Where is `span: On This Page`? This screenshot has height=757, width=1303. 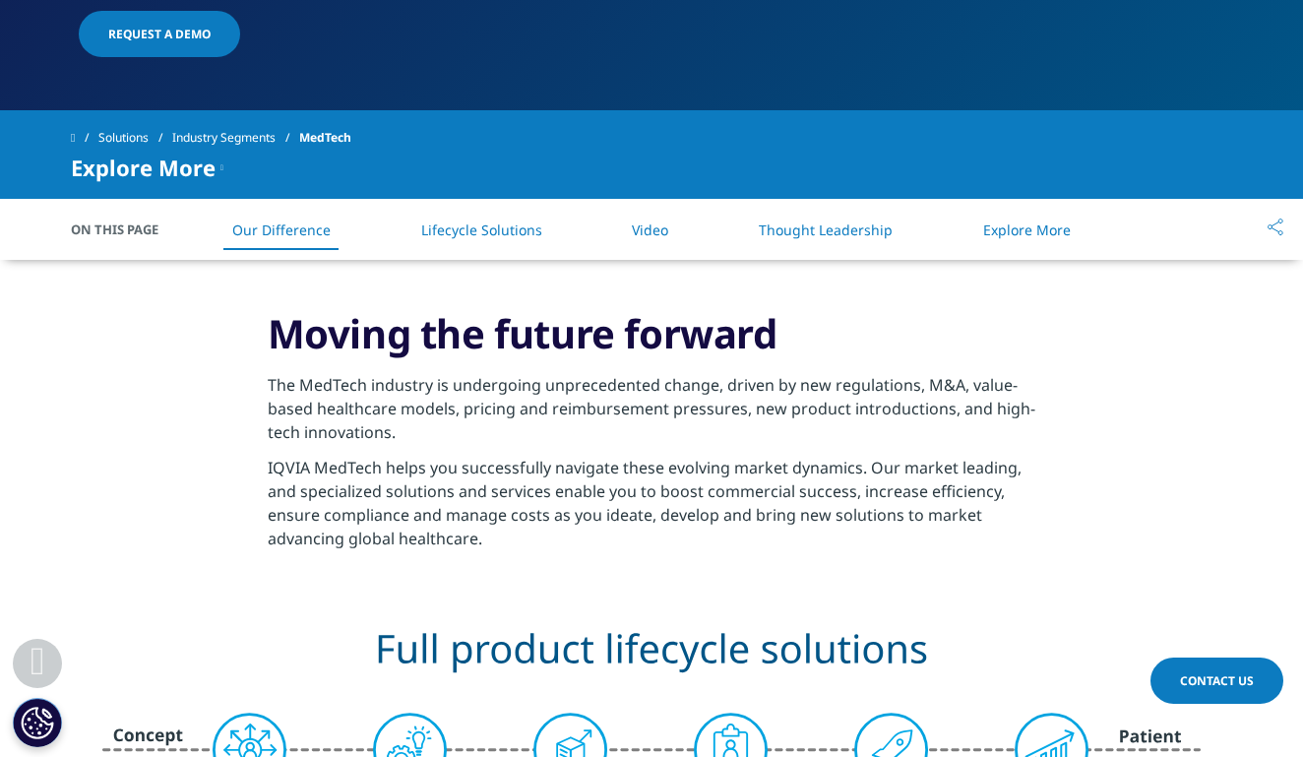
span: On This Page is located at coordinates (125, 229).